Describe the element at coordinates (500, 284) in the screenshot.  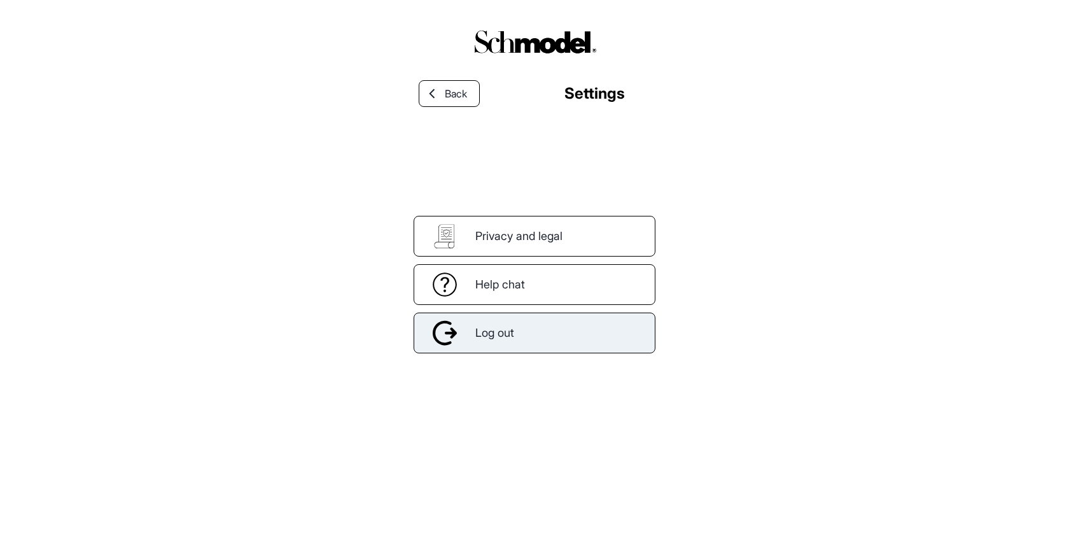
I see `span: Help chat` at that location.